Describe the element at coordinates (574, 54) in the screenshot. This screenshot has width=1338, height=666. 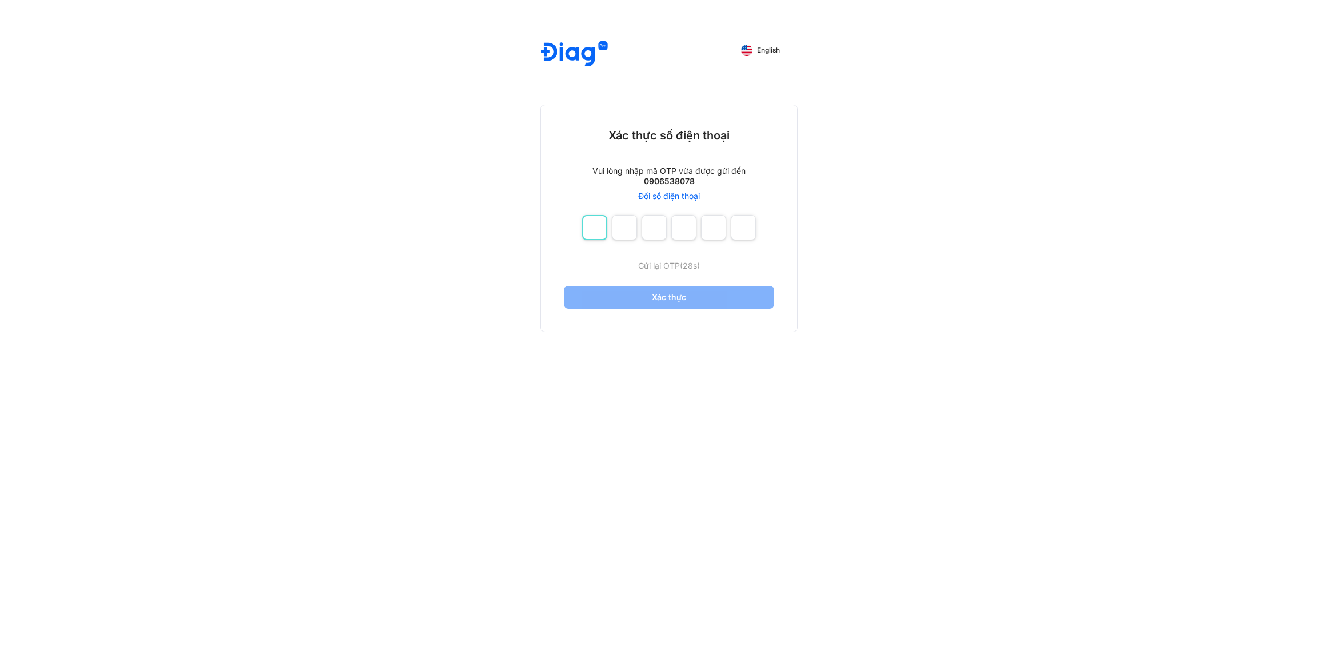
I see `img: logo` at that location.